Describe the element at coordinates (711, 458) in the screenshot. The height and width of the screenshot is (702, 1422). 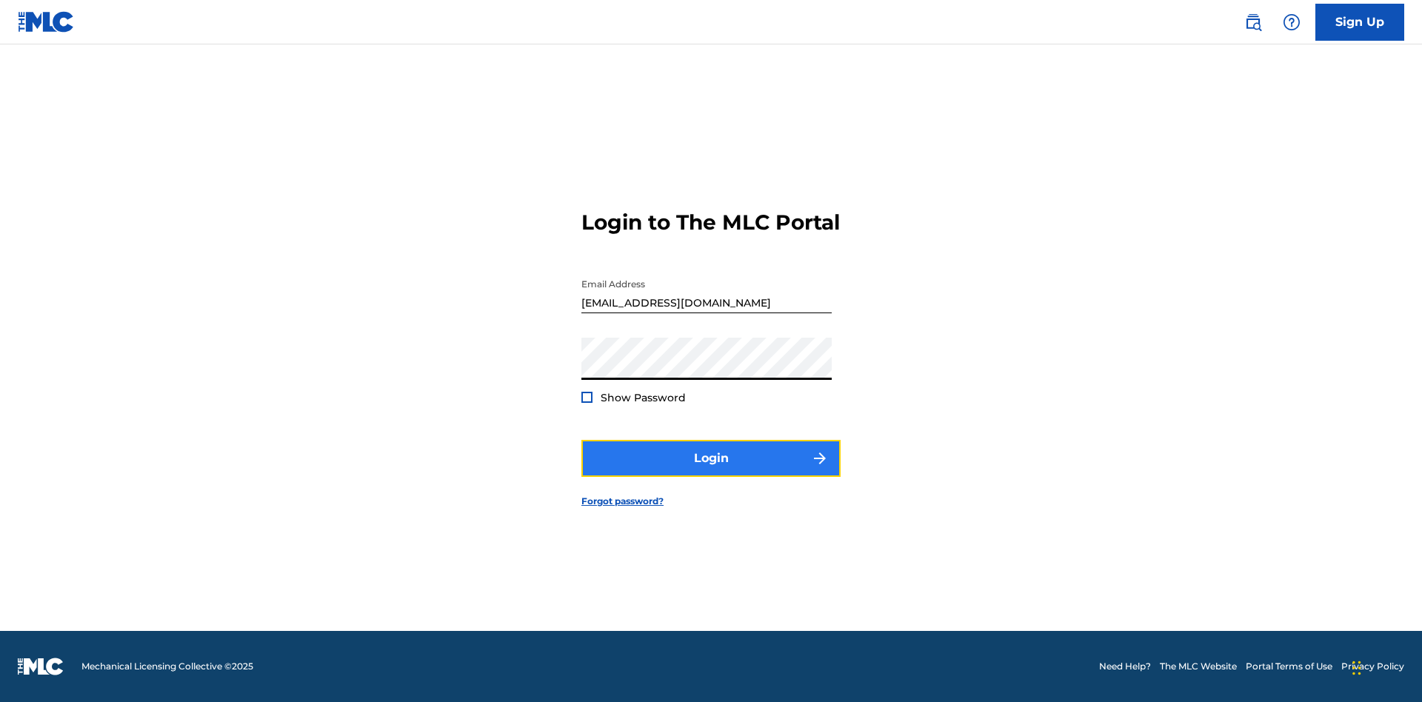
I see `button: Login` at that location.